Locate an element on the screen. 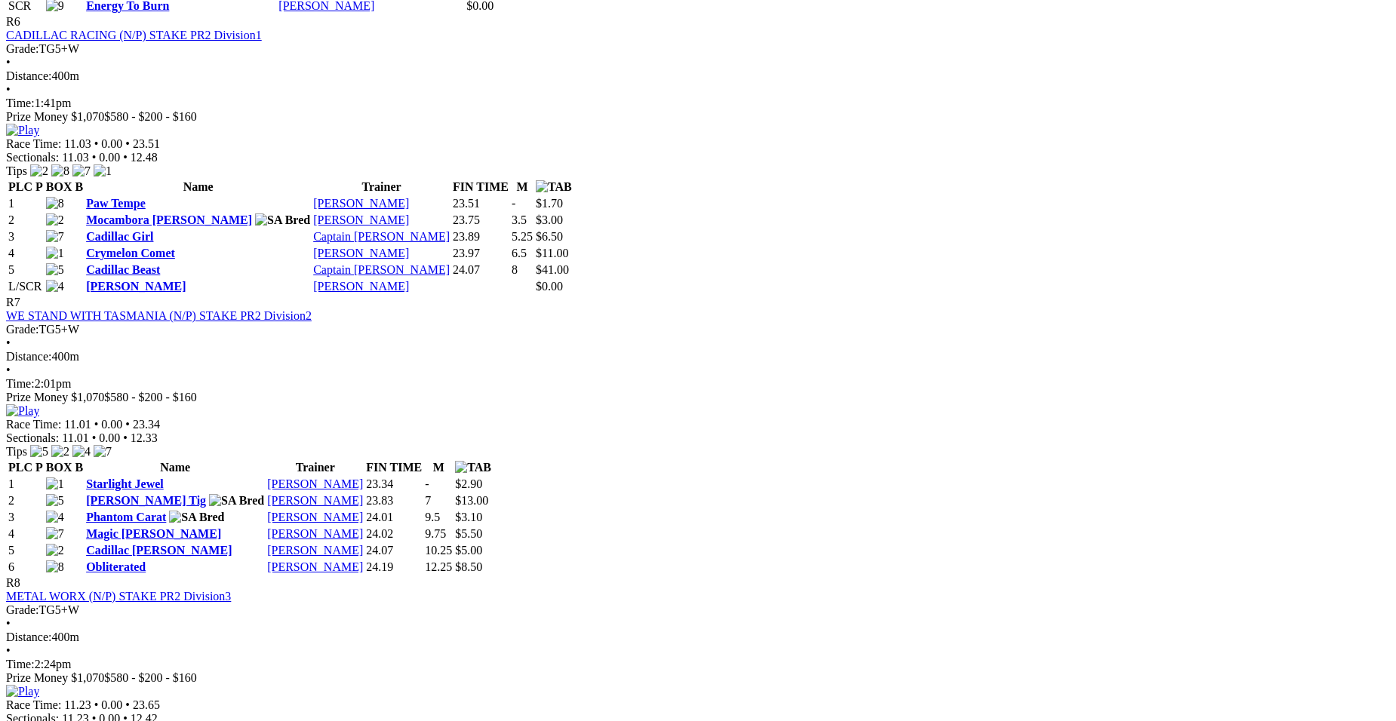 Image resolution: width=1396 pixels, height=721 pixels. span: $2.90 is located at coordinates (469, 484).